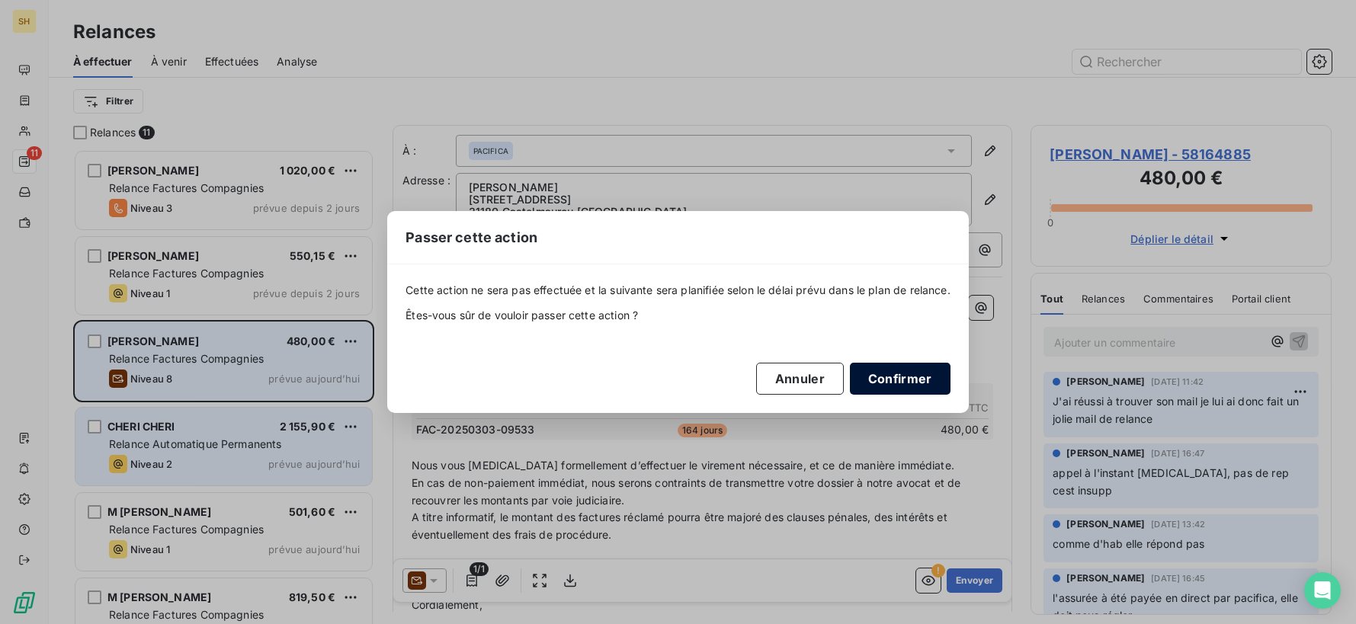  What do you see at coordinates (900, 379) in the screenshot?
I see `button: Confirmer` at bounding box center [900, 379].